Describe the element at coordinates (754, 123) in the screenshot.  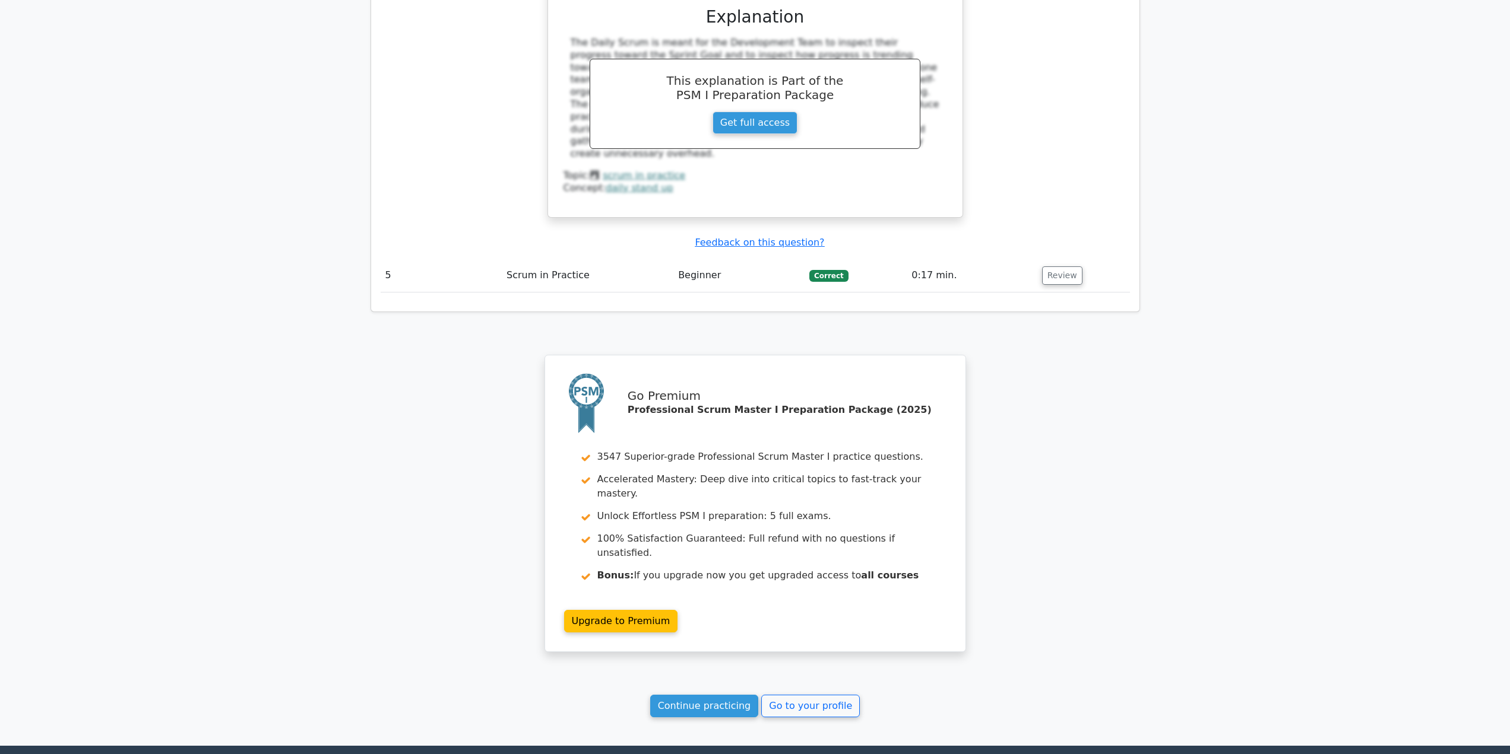
I see `a: Get full access` at that location.